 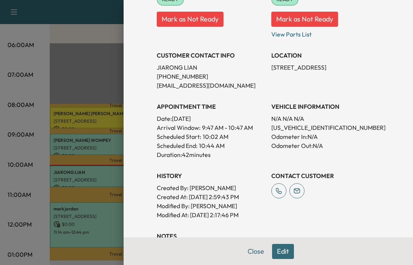 I want to click on p: Scheduled Start:, so click(x=179, y=137).